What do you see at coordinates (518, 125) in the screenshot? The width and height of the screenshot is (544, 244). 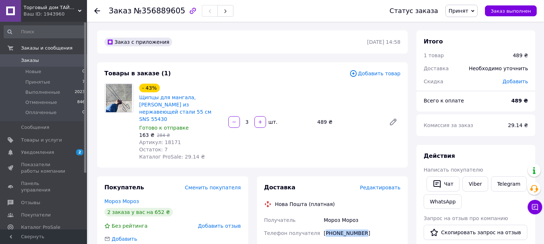 I see `span: 29.14 ₴` at bounding box center [518, 125].